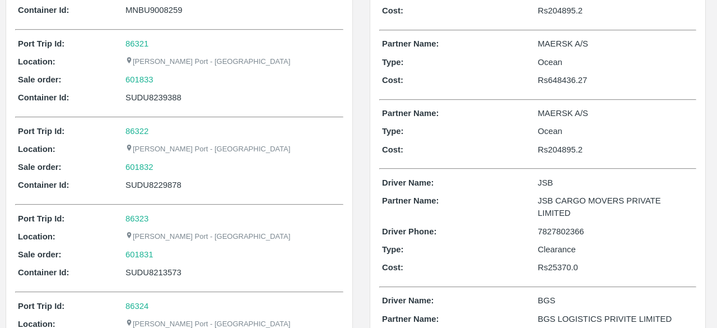 This screenshot has width=717, height=328. Describe the element at coordinates (137, 306) in the screenshot. I see `a: 86324` at that location.